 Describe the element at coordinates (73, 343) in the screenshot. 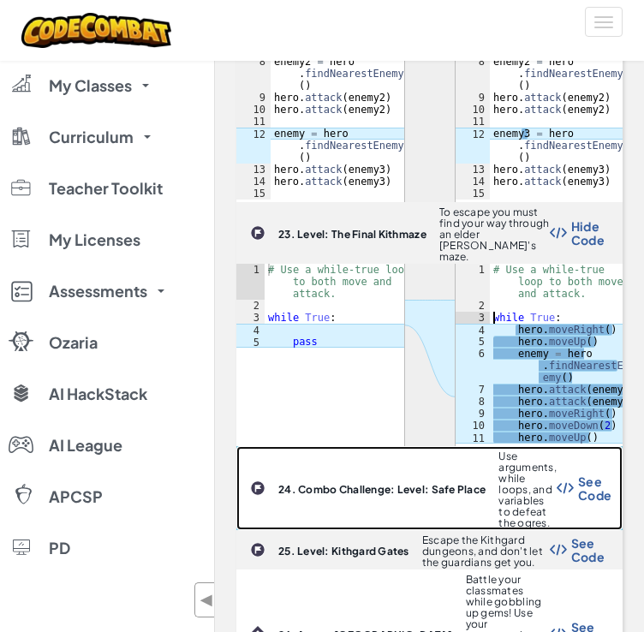

I see `span: Ozaria` at that location.